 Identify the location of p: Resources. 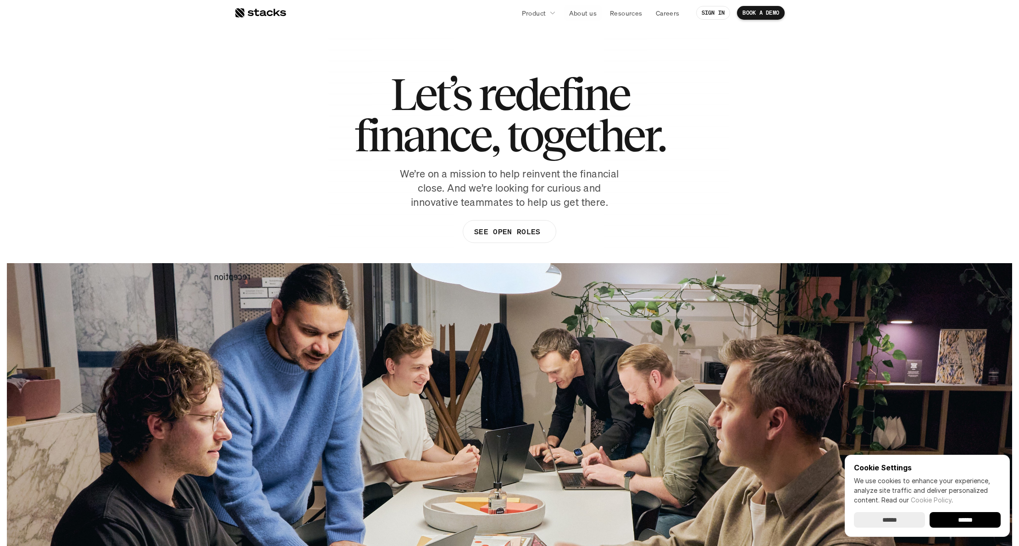
(626, 13).